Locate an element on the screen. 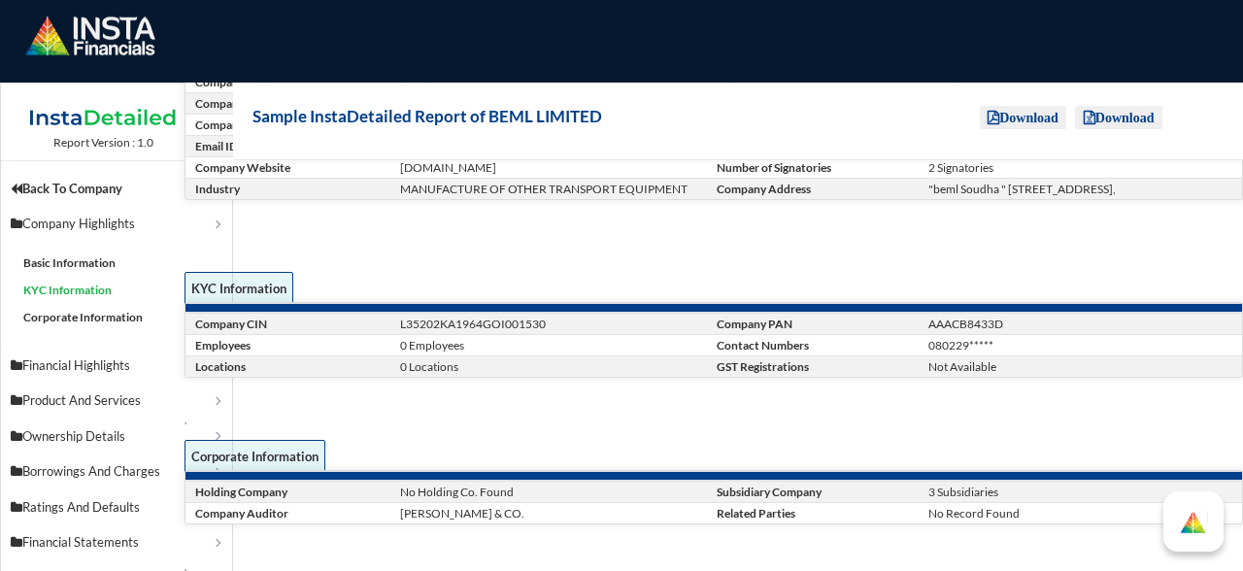 This screenshot has width=1243, height=571. td: Subsidiary Company is located at coordinates (820, 491).